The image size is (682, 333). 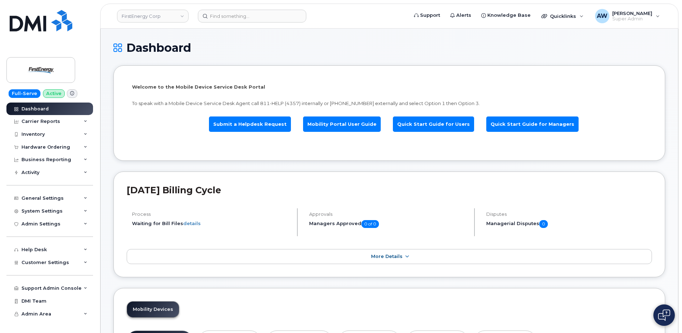 What do you see at coordinates (389, 224) in the screenshot?
I see `h5: Managers Approved` at bounding box center [389, 224].